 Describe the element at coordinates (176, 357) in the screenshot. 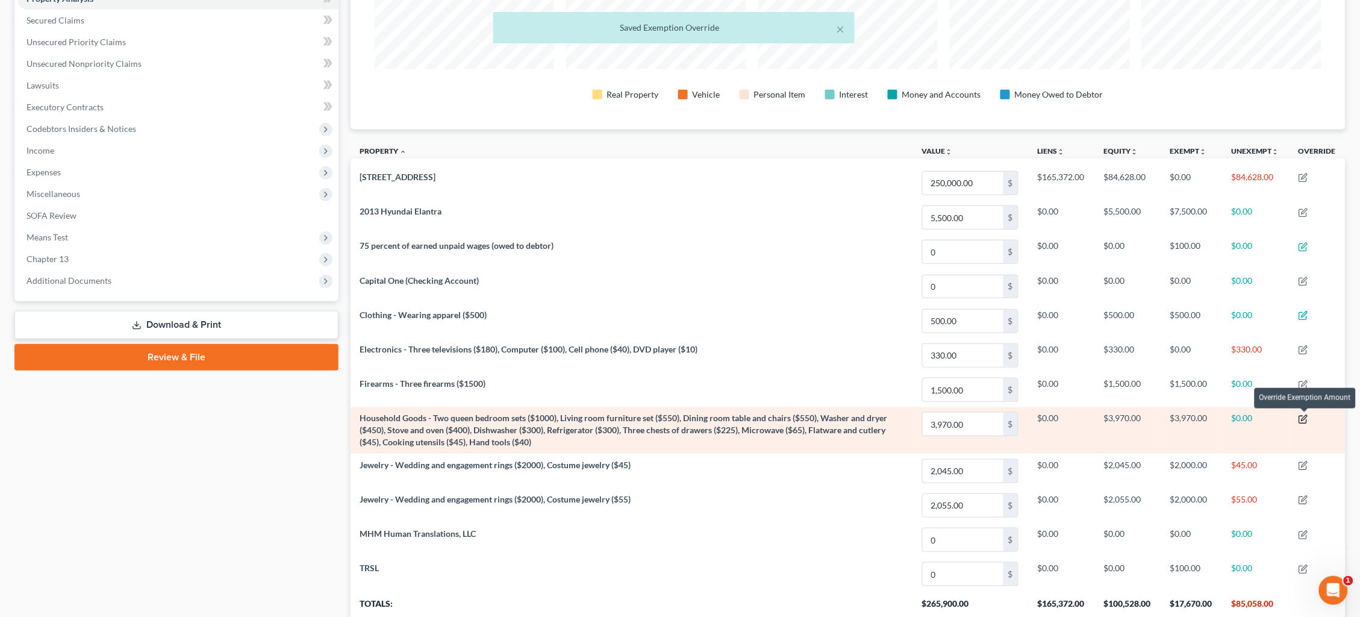

I see `a: Review & File` at that location.